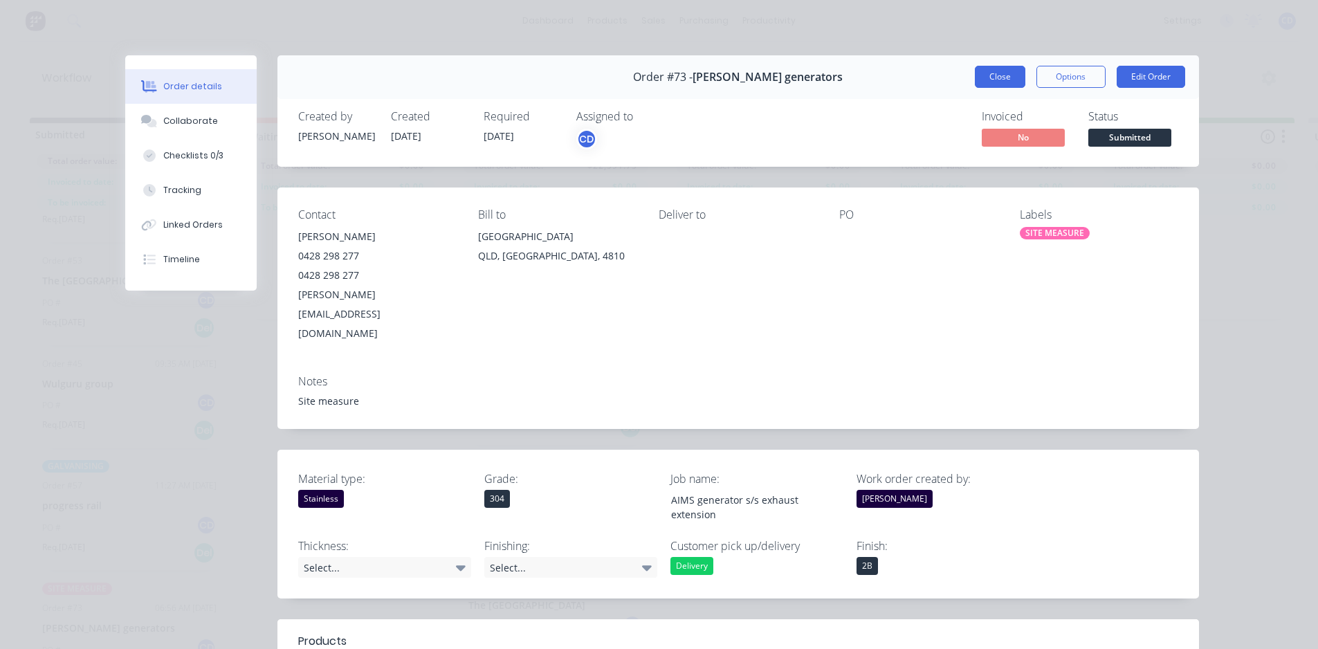 The image size is (1318, 649). What do you see at coordinates (1134, 116) in the screenshot?
I see `div: Status` at bounding box center [1134, 116].